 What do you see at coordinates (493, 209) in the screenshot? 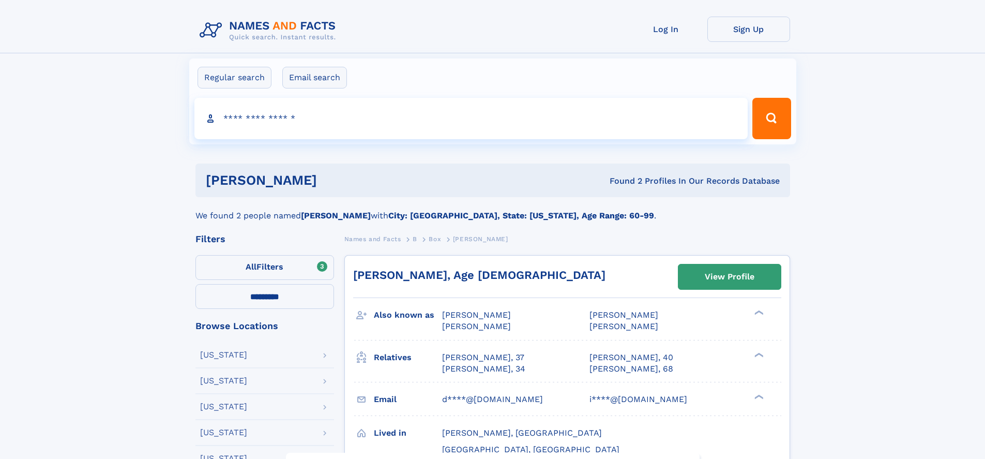
I see `div: We found 2 people named with .` at bounding box center [493, 209].